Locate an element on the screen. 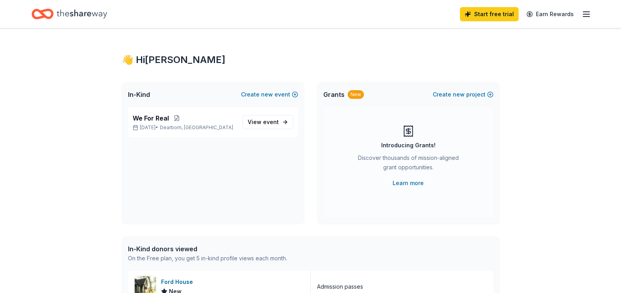 Image resolution: width=621 pixels, height=293 pixels. div: Discover thousands of mission-aligned grant opportunities. is located at coordinates (408, 164).